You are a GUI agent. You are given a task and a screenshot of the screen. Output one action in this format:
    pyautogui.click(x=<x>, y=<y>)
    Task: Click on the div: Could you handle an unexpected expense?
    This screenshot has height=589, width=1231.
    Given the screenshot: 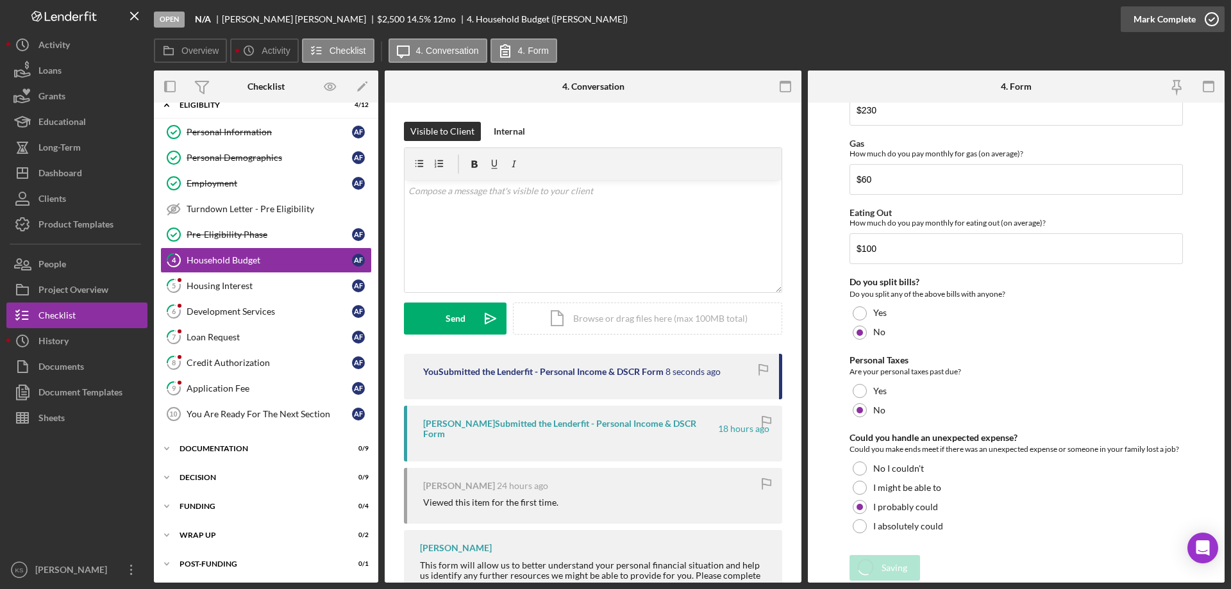 What is the action you would take?
    pyautogui.click(x=1016, y=438)
    